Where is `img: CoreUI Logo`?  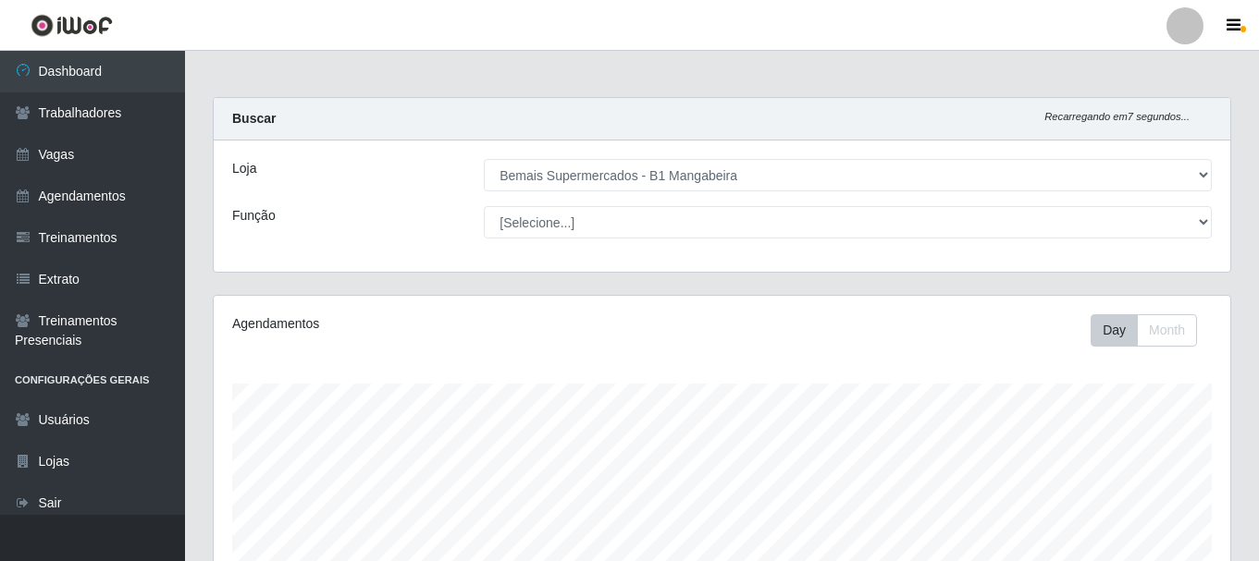 img: CoreUI Logo is located at coordinates (71, 25).